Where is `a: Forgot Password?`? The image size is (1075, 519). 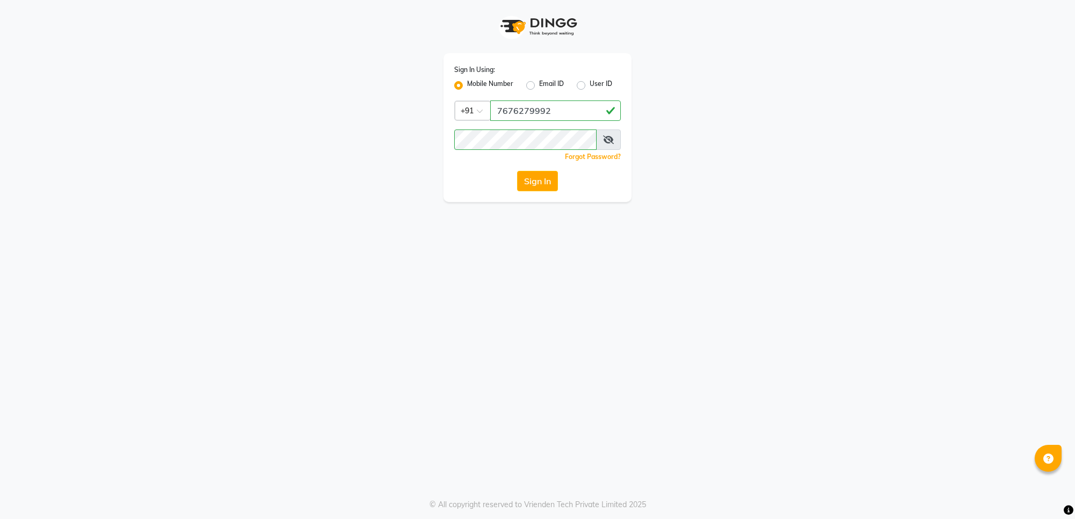
a: Forgot Password? is located at coordinates (593, 156).